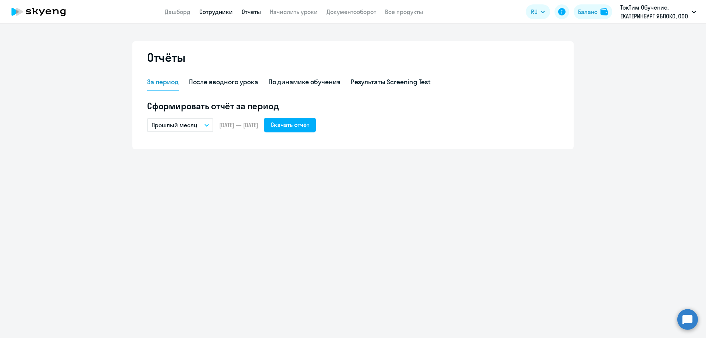 The height and width of the screenshot is (338, 706). What do you see at coordinates (658, 12) in the screenshot?
I see `button: ТэкТим Обучение, ЕКАТЕРИНБУРГ ЯБЛОКО, ООО` at bounding box center [658, 12].